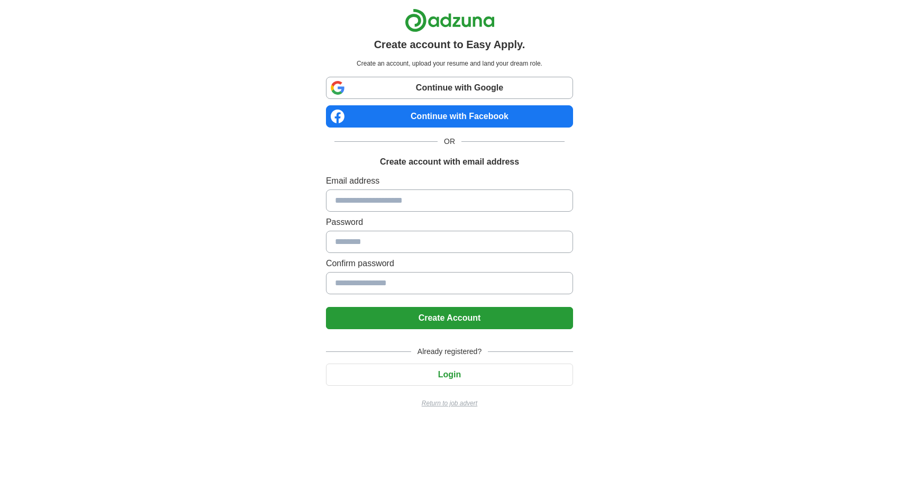 This screenshot has width=899, height=498. What do you see at coordinates (449, 141) in the screenshot?
I see `span: OR` at bounding box center [449, 141].